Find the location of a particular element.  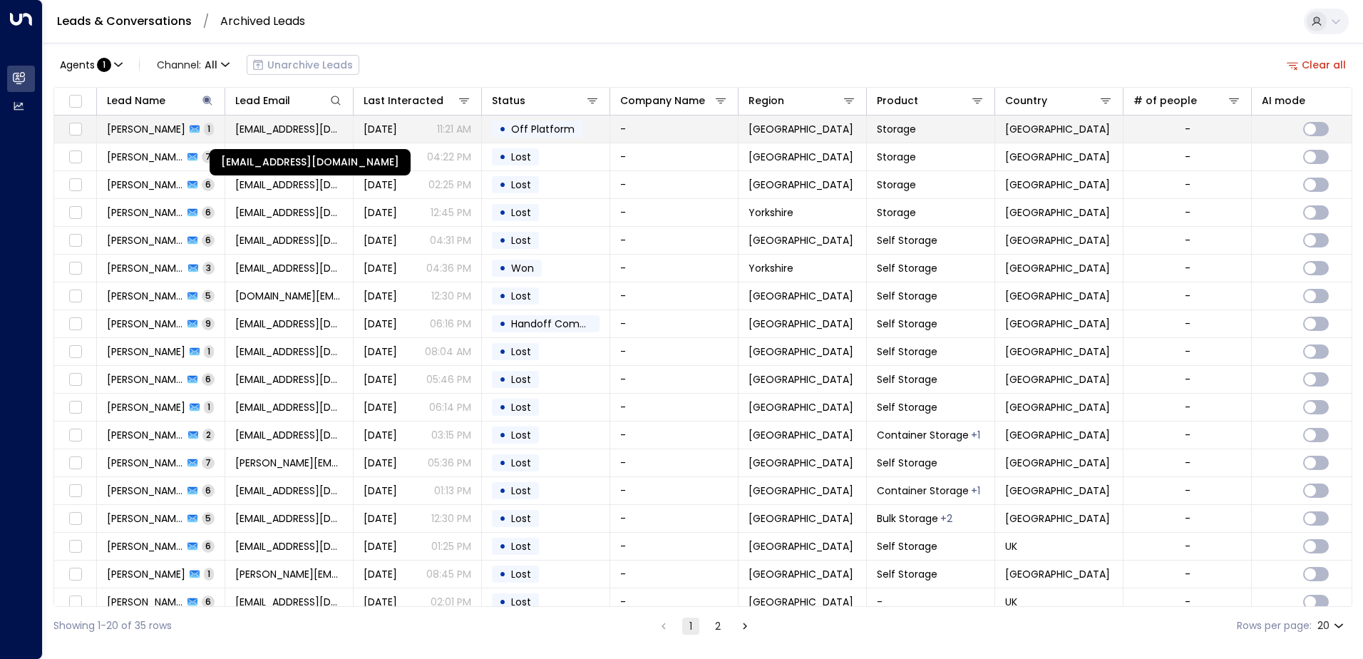

span: 3 is located at coordinates (208, 267).